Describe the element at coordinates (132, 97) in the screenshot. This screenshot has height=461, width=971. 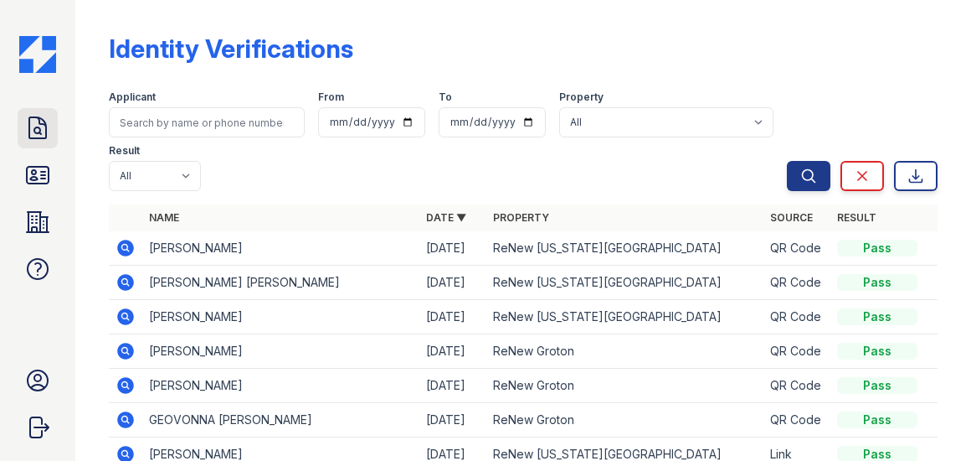
I see `label: Applicant` at that location.